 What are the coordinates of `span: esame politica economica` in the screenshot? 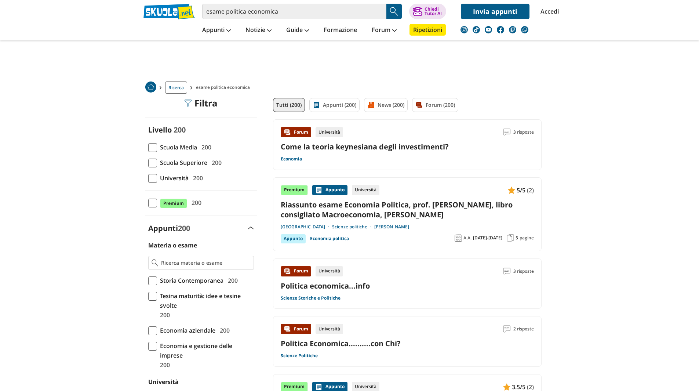 It's located at (224, 87).